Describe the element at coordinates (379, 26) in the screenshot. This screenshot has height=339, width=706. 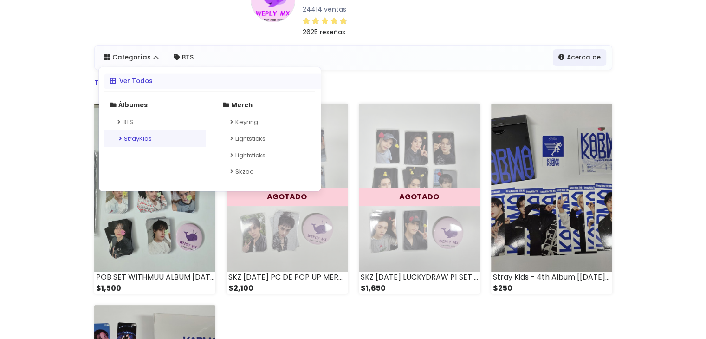
I see `a: 2625 reseñas` at that location.